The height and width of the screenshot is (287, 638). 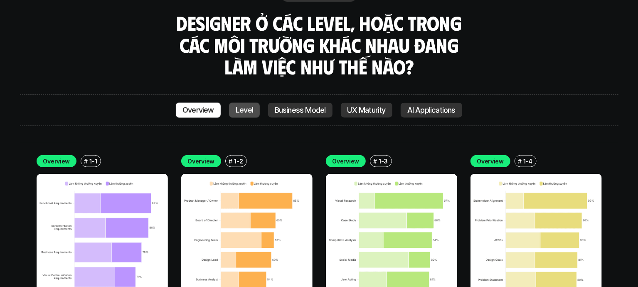 I want to click on p: Level, so click(x=244, y=110).